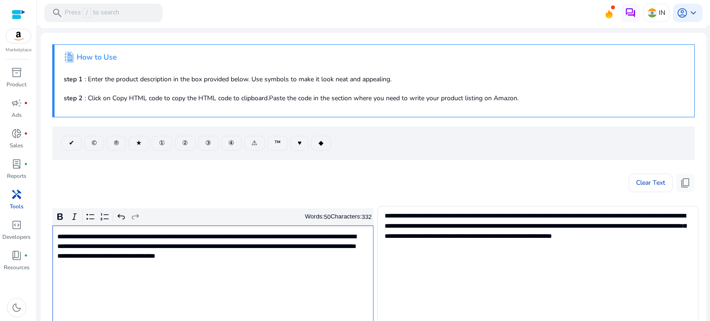 This screenshot has width=710, height=321. Describe the element at coordinates (686, 183) in the screenshot. I see `span: content_copy` at that location.